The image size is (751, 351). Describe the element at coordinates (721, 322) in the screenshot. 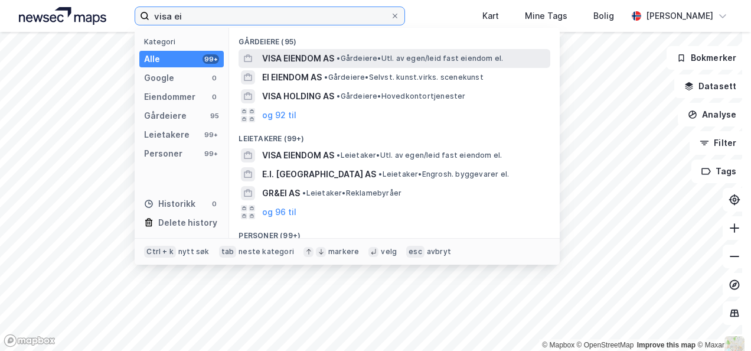

I see `div: Kontrollprogram for chat` at that location.